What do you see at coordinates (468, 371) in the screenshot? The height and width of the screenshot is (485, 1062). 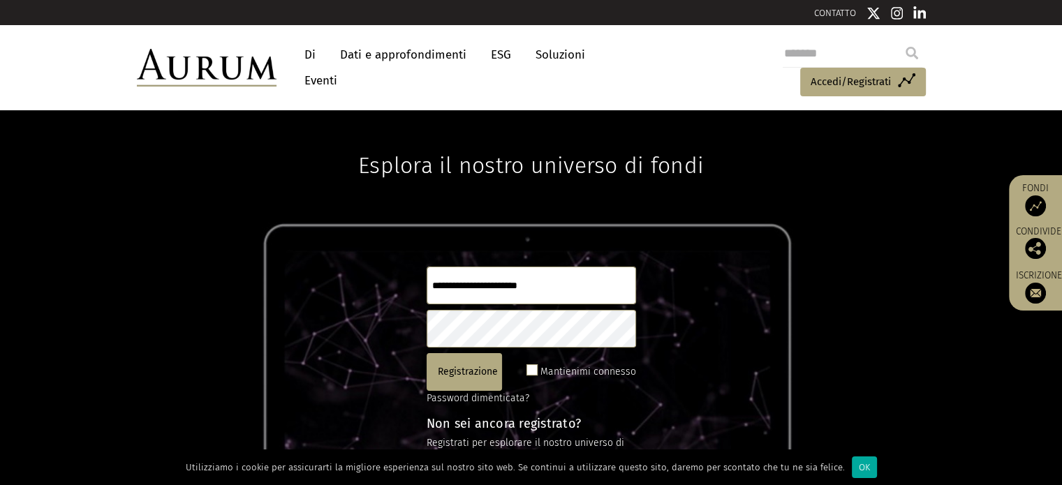 I see `font: Registrazione` at bounding box center [468, 371].